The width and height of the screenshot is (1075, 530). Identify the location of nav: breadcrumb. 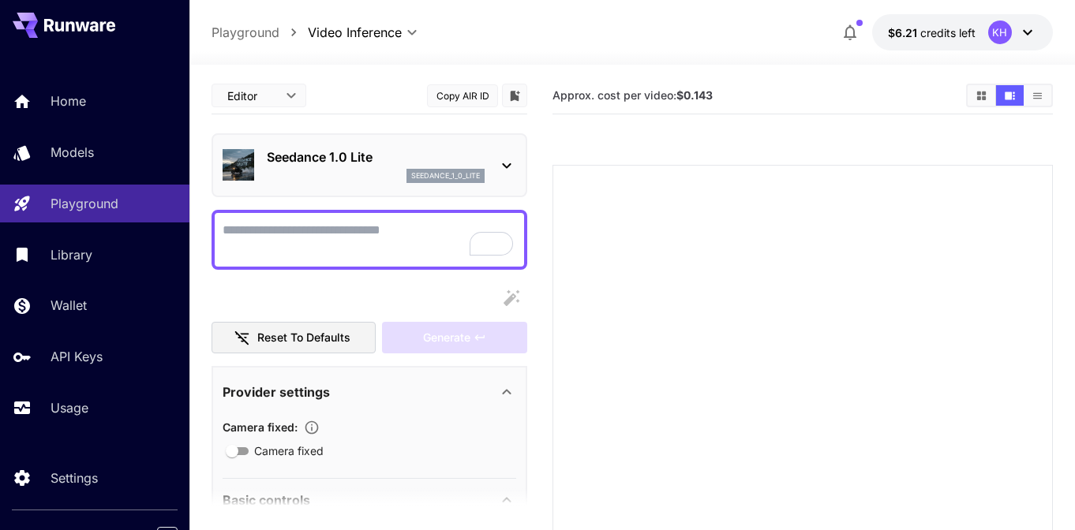
(260, 32).